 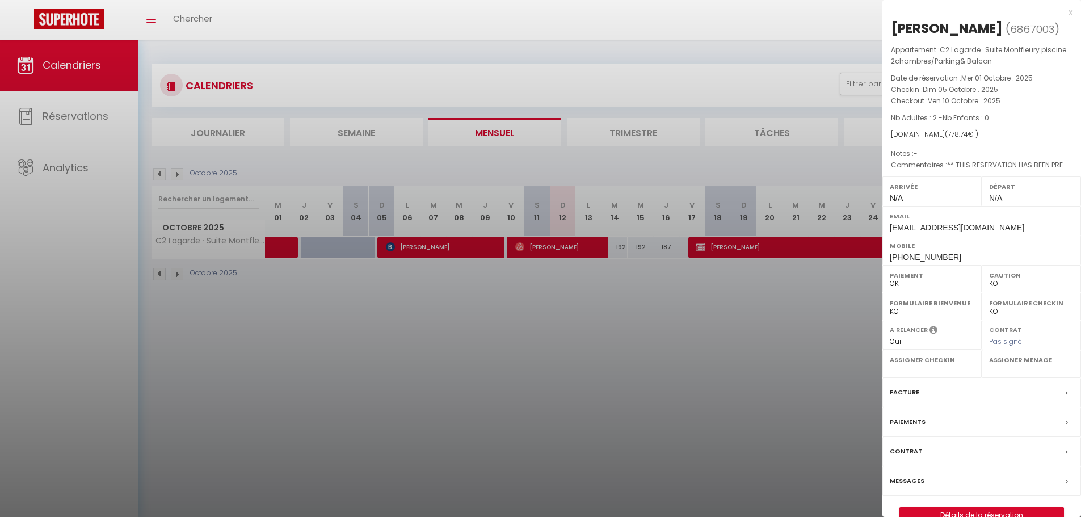 What do you see at coordinates (1031, 360) in the screenshot?
I see `label: Assigner Menage` at bounding box center [1031, 360].